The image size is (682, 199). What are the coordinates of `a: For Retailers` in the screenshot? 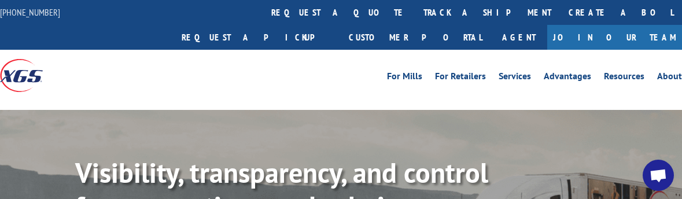 It's located at (461, 78).